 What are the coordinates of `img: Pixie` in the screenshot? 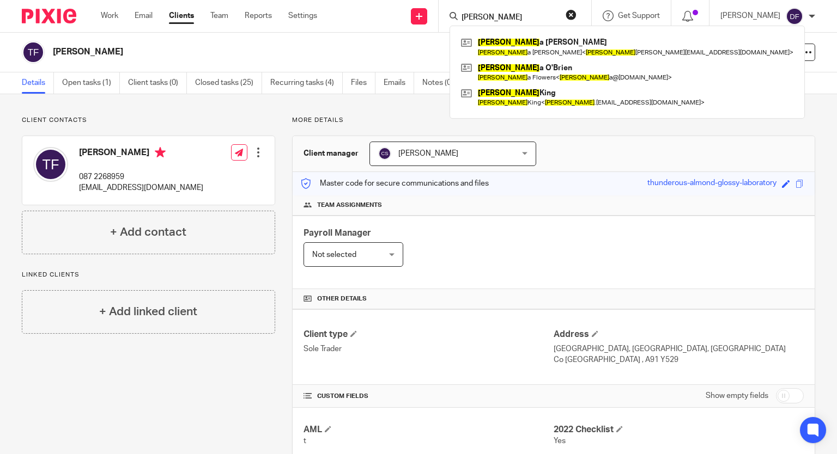 It's located at (49, 16).